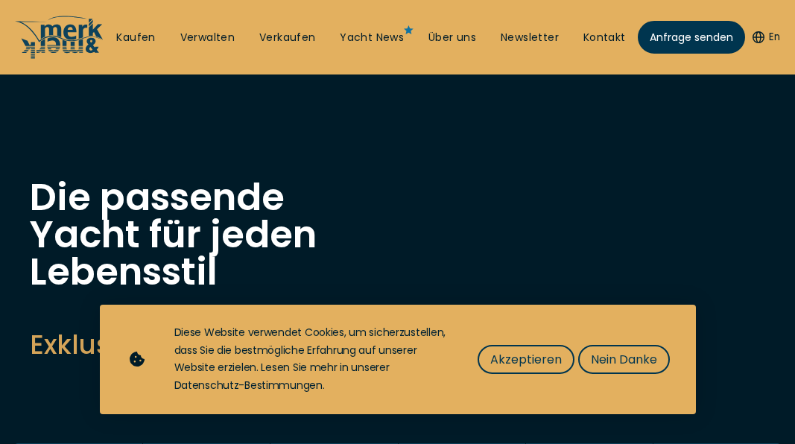  Describe the element at coordinates (624, 359) in the screenshot. I see `span: Nein Danke` at that location.